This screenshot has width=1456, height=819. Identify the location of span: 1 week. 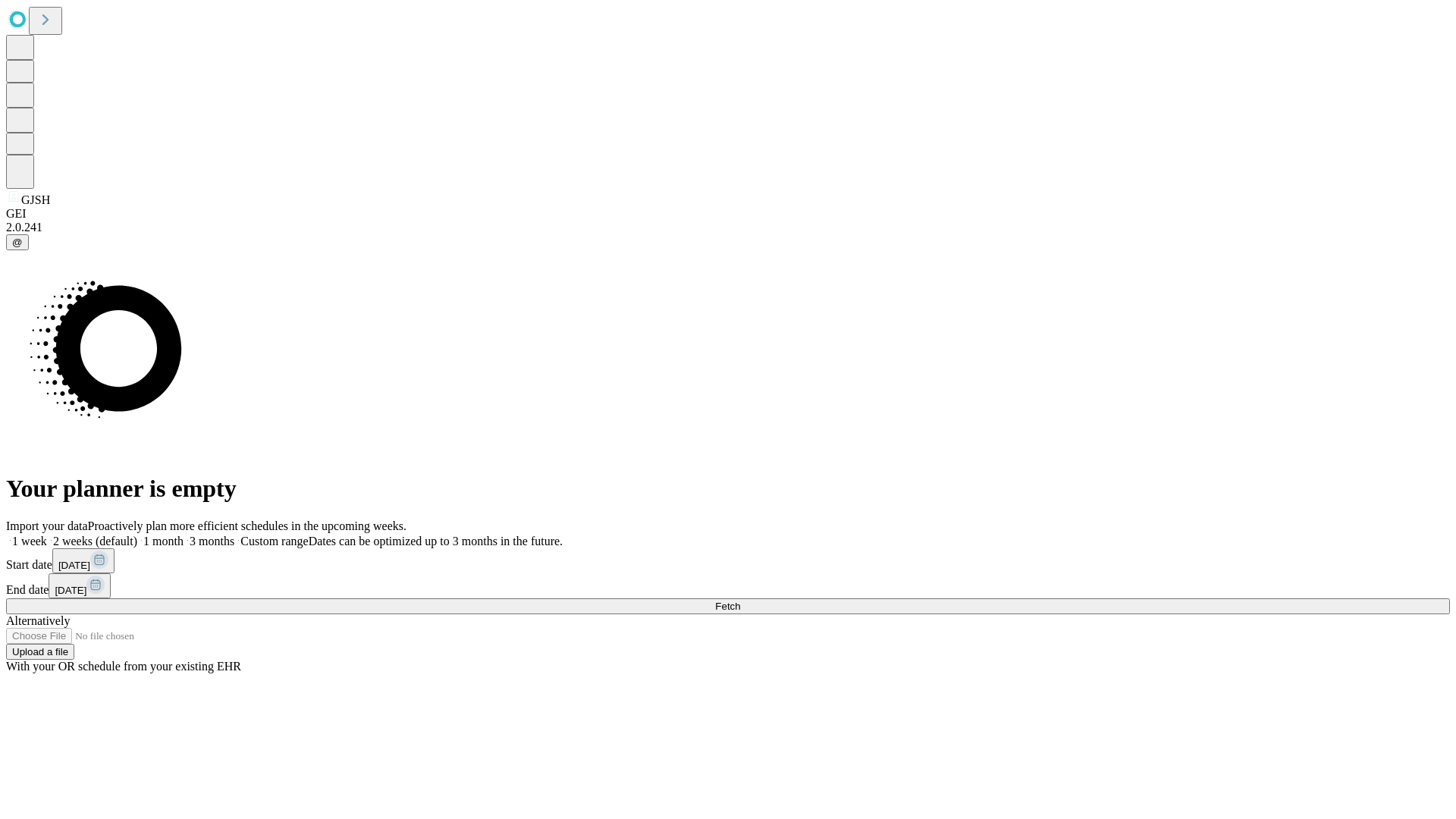
(30, 540).